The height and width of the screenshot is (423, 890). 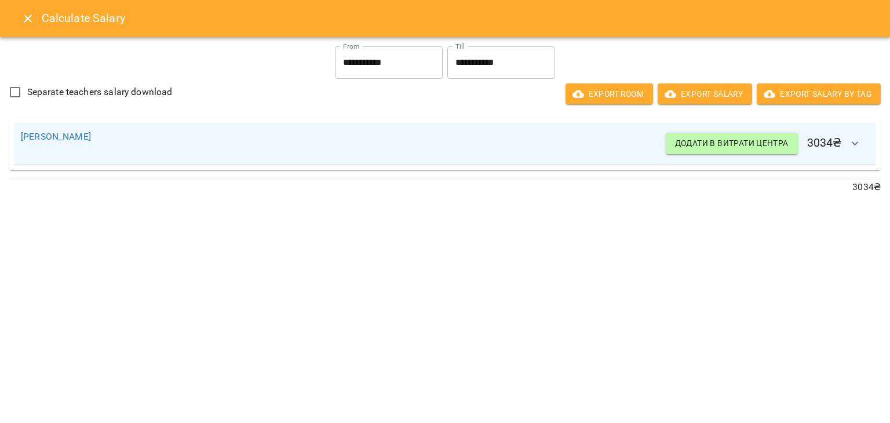 I want to click on button: Export Salary, so click(x=704, y=94).